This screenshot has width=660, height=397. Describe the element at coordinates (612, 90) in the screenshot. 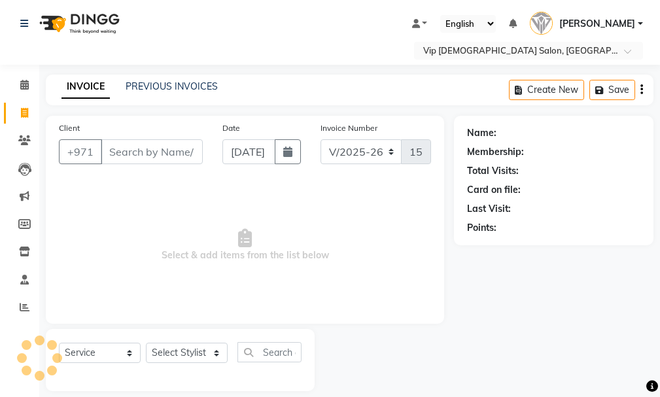

I see `button: Save` at that location.